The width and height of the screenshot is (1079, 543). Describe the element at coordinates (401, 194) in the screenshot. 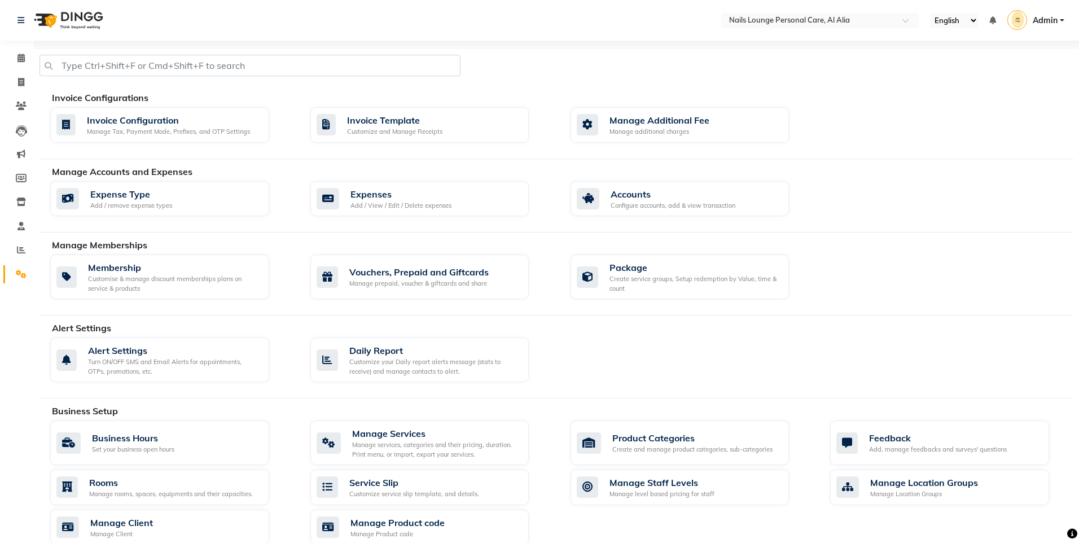

I see `div: Expenses` at that location.